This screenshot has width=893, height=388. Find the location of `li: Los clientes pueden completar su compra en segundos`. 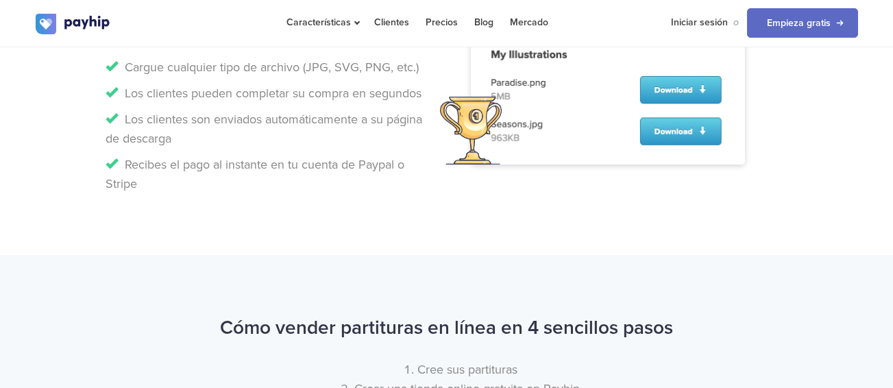

li: Los clientes pueden completar su compra en segundos is located at coordinates (271, 93).